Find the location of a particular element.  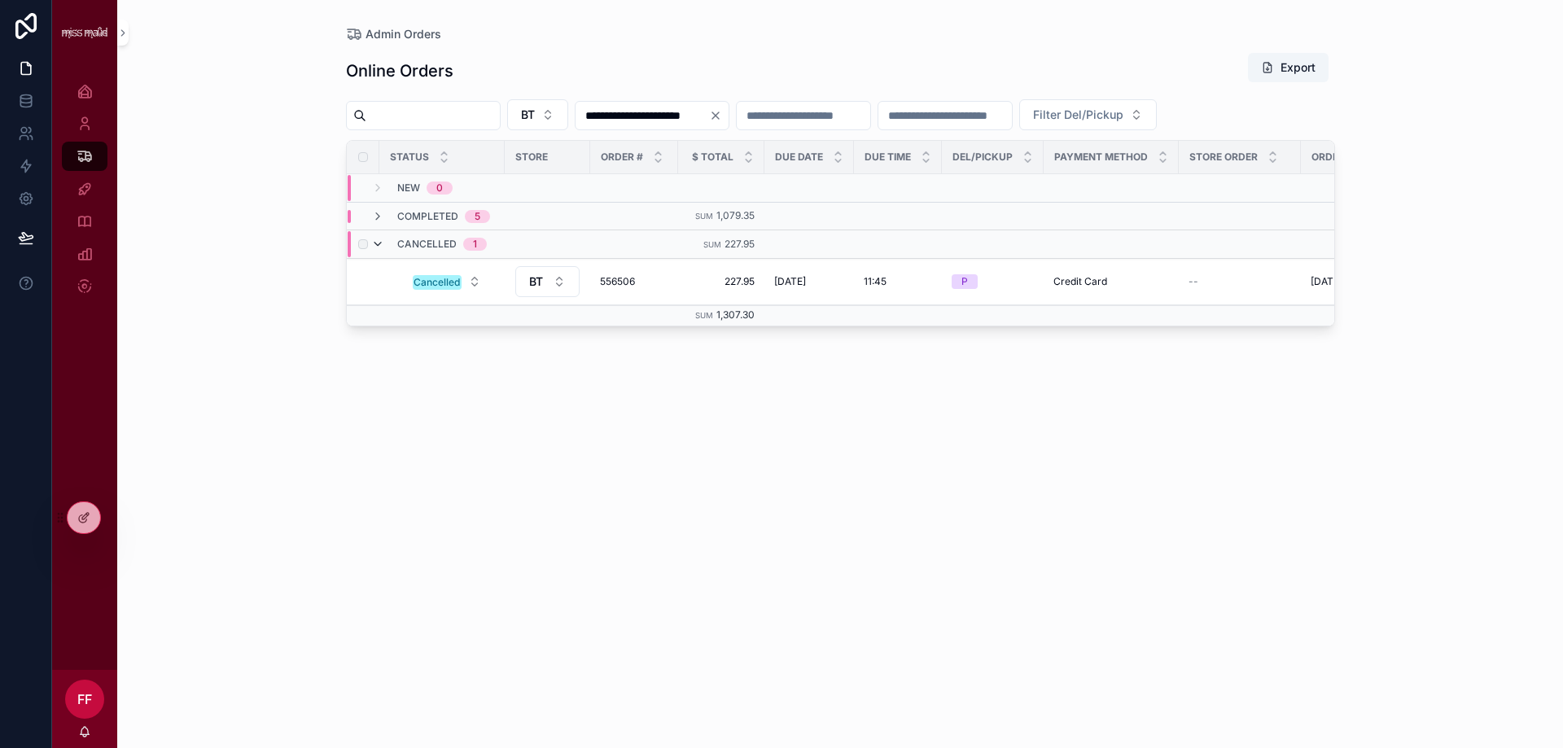

a: Admin Orders is located at coordinates (393, 34).